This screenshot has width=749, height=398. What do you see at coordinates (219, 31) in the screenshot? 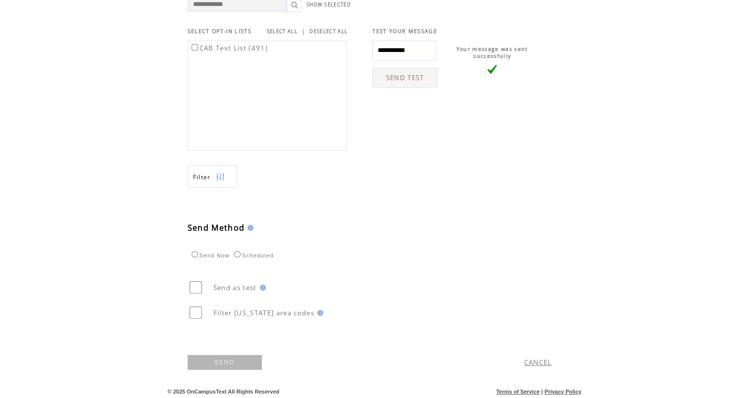
I see `span: SELECT OPT-IN LISTS` at bounding box center [219, 31].